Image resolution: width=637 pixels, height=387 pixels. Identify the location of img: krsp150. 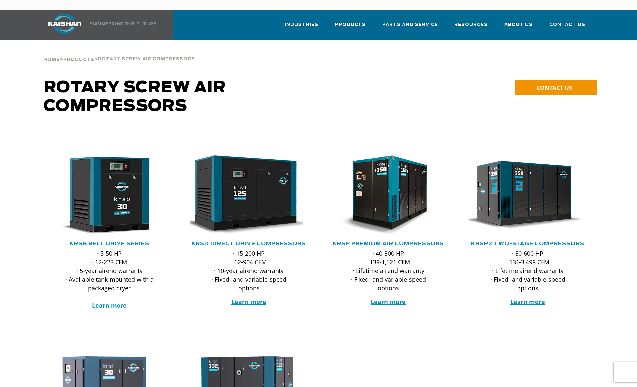
(384, 195).